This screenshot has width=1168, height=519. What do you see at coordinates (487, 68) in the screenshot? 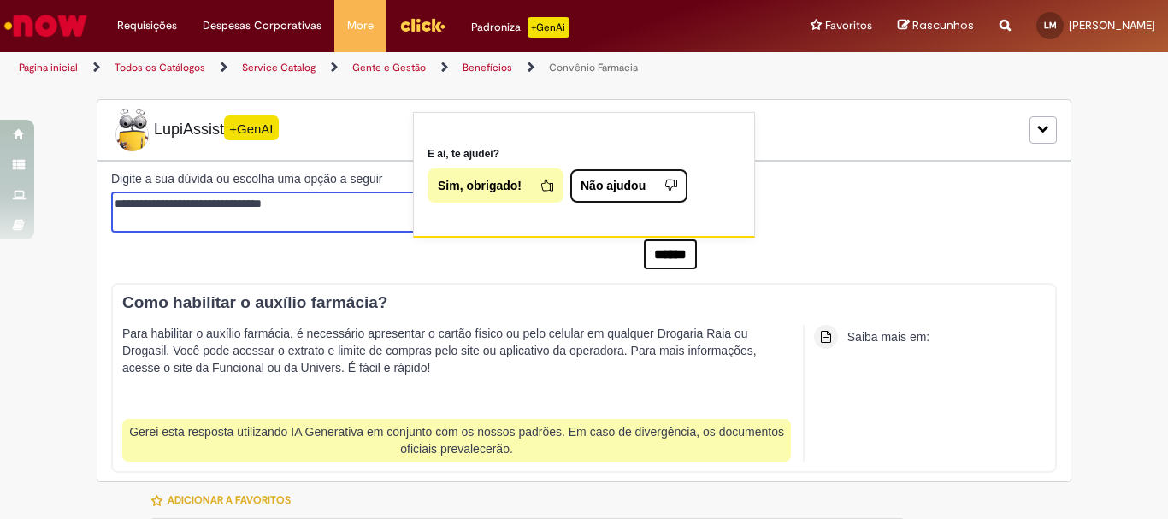
I see `a: Benefícios` at bounding box center [487, 68].